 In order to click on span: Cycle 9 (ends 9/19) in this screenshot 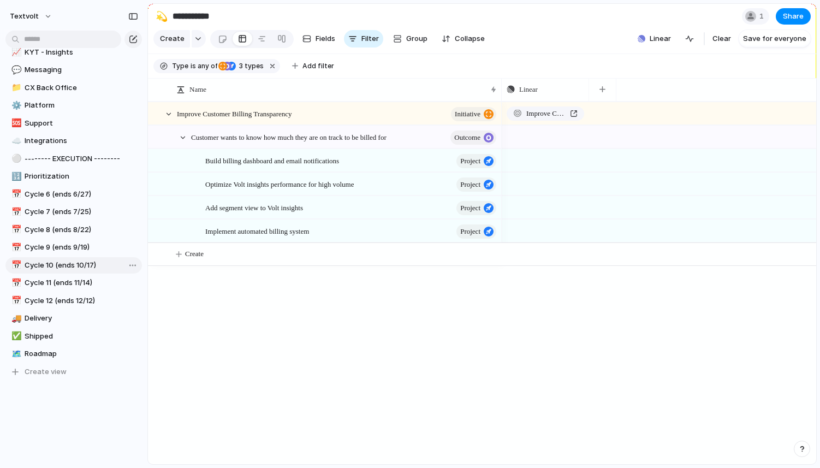, I will do `click(81, 247)`.